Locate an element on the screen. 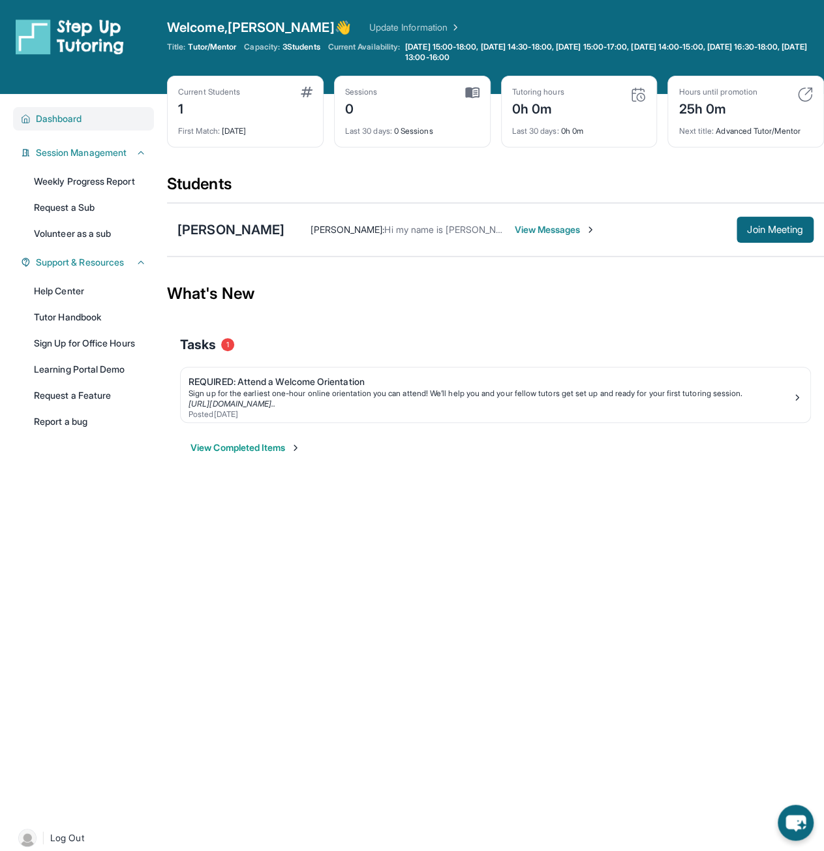 Image resolution: width=824 pixels, height=851 pixels. div: Tutoring hours is located at coordinates (538, 92).